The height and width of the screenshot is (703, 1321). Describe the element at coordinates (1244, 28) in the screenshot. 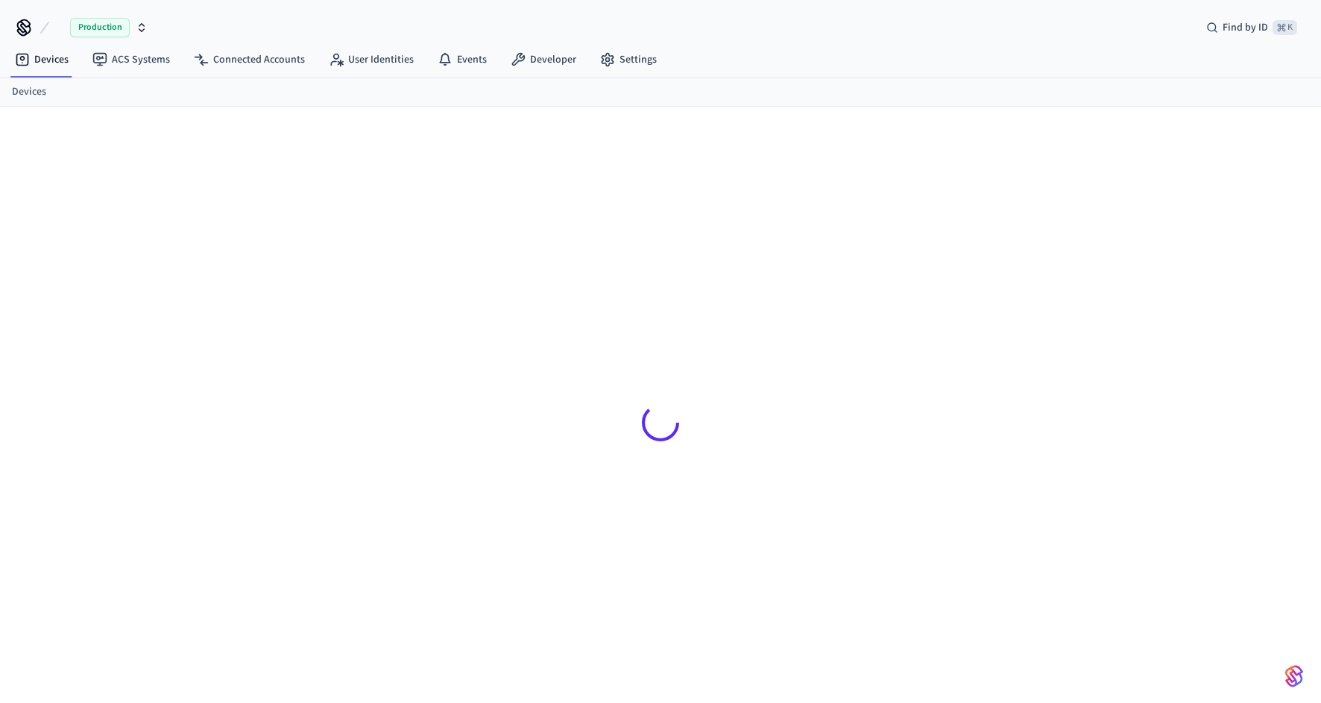

I see `span: Find by ID` at that location.